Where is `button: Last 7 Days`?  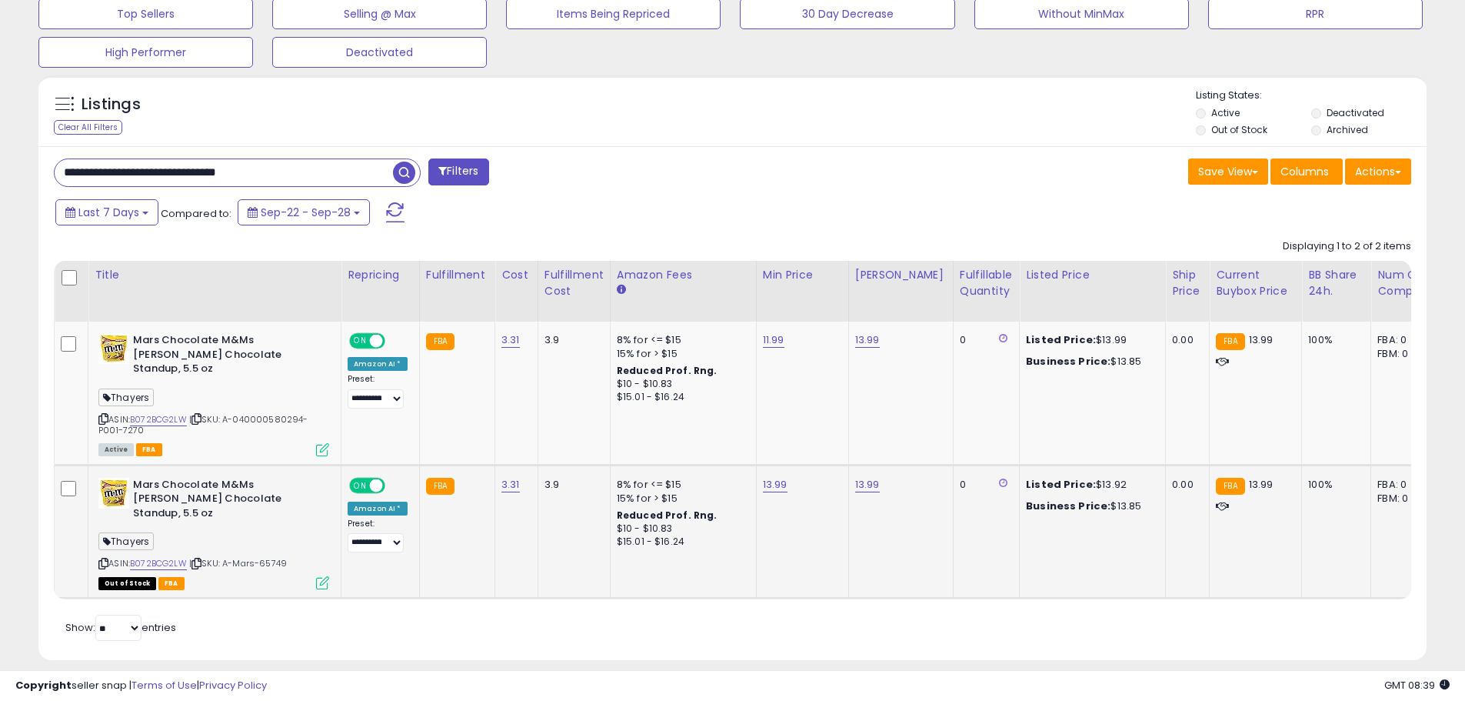
button: Last 7 Days is located at coordinates (107, 212).